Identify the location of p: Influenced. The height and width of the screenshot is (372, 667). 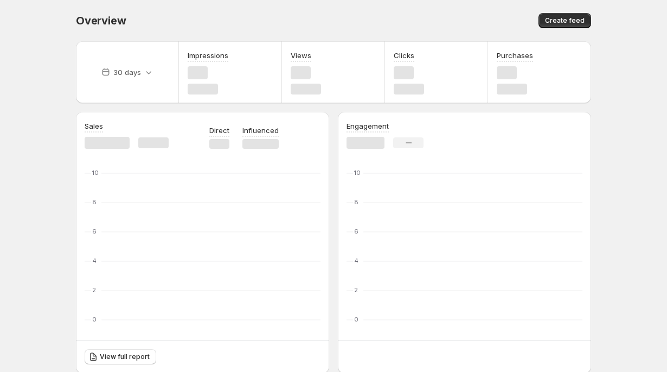
(260, 130).